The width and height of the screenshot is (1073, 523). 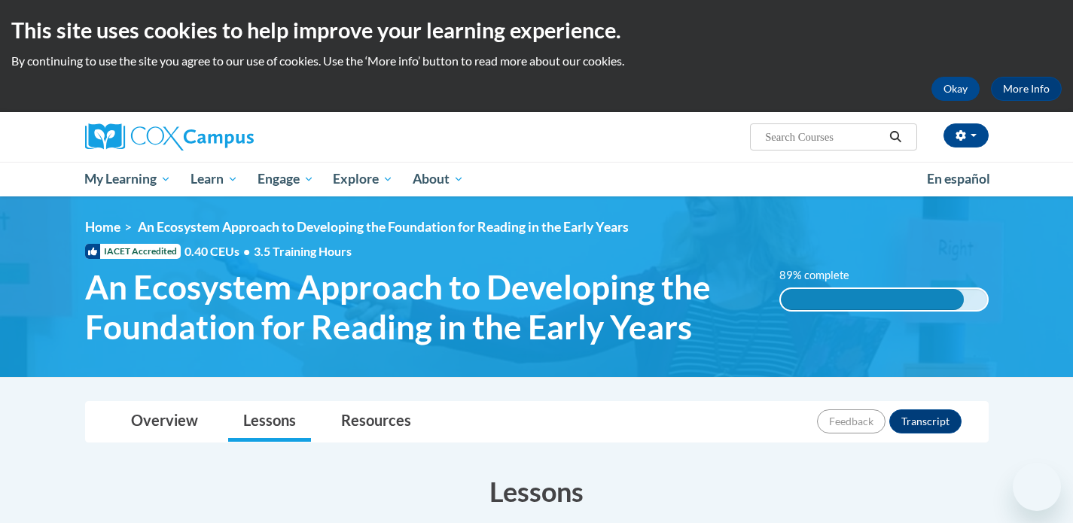 I want to click on a: Engage, so click(x=285, y=179).